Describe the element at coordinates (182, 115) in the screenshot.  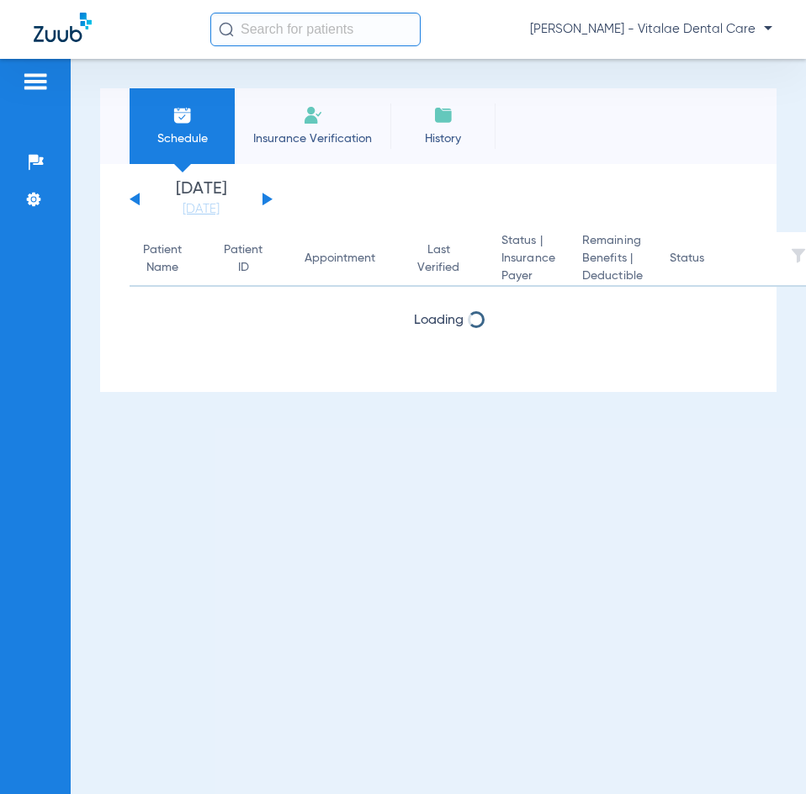
I see `img: Schedule` at that location.